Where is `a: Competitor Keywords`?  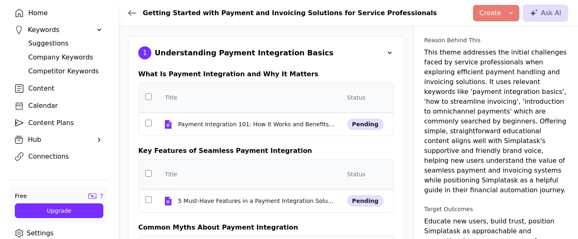
a: Competitor Keywords is located at coordinates (66, 71).